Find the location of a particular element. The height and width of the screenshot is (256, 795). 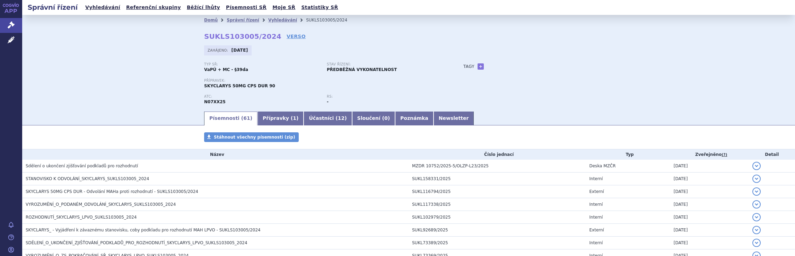

span: Deska MZČR is located at coordinates (602, 166).